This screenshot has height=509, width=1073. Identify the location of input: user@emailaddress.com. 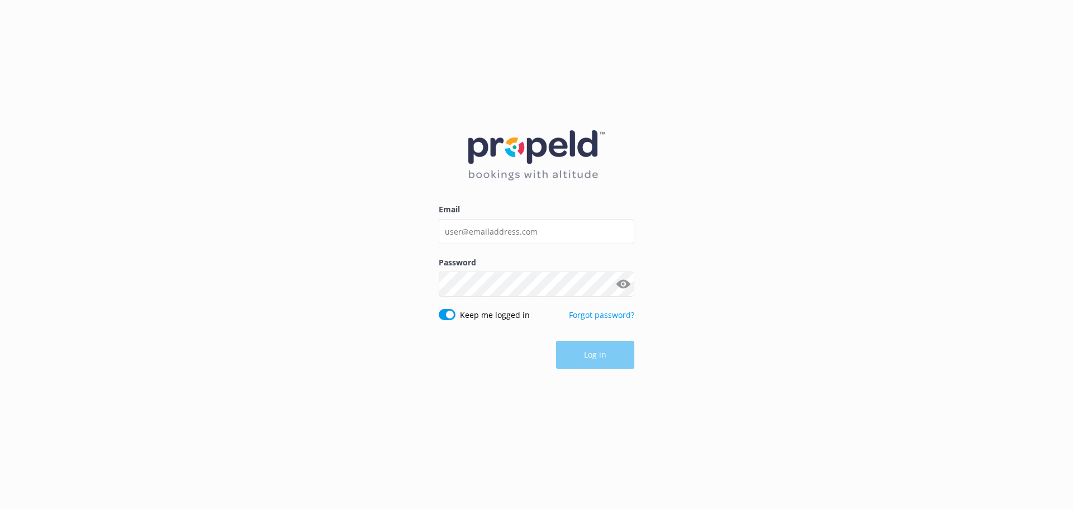
(537, 231).